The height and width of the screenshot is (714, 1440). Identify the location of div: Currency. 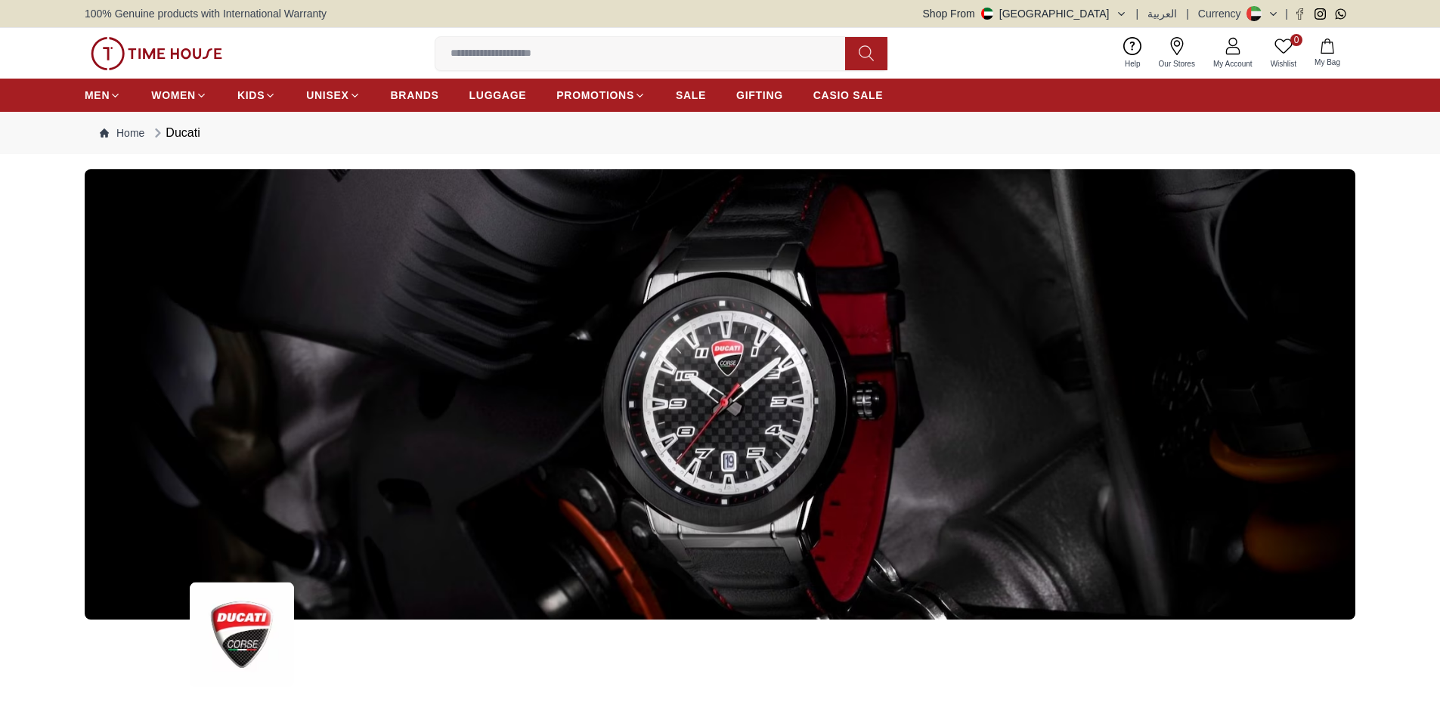
(1222, 14).